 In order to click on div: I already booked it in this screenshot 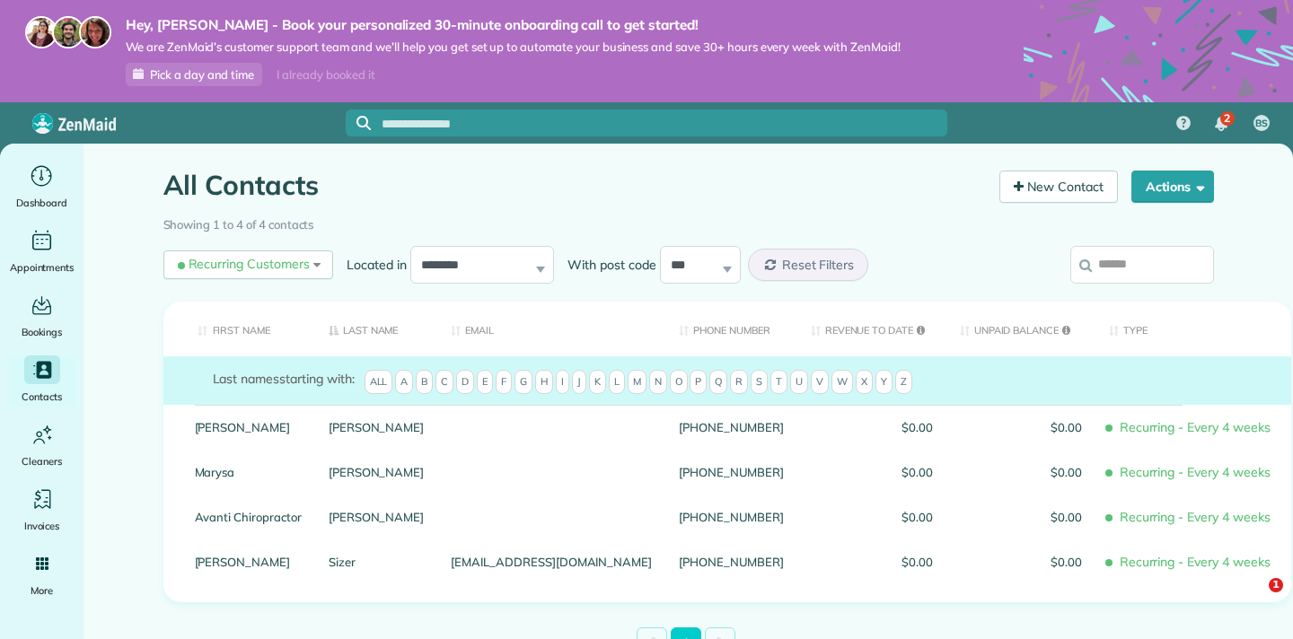, I will do `click(325, 75)`.